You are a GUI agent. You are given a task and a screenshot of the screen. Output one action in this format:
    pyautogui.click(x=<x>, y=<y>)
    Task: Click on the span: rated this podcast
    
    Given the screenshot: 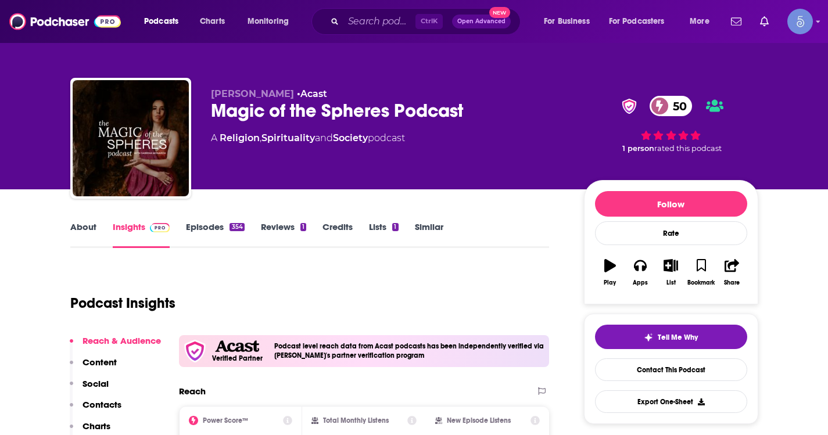 What is the action you would take?
    pyautogui.click(x=688, y=148)
    